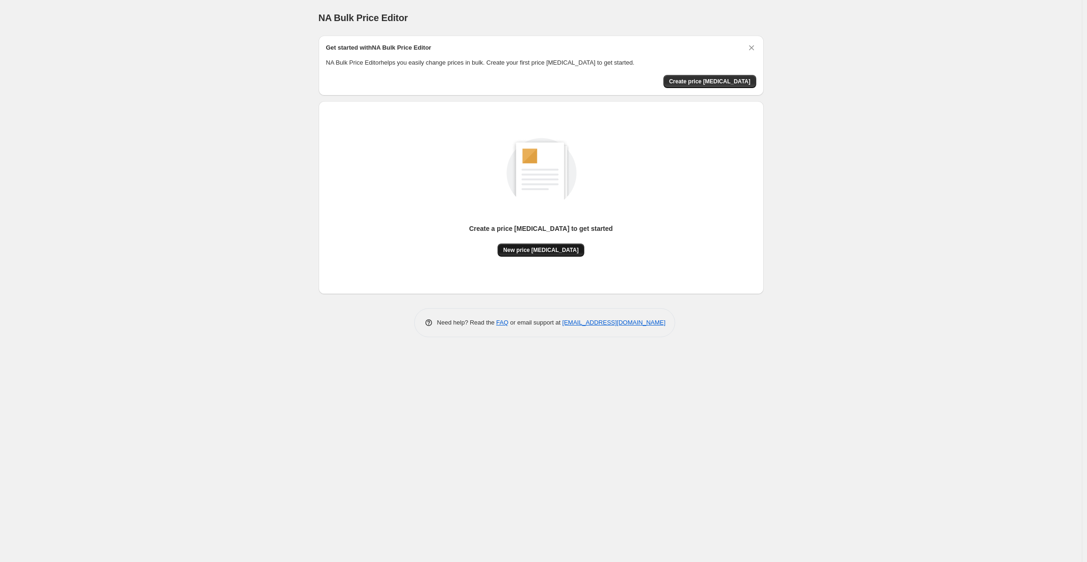  I want to click on a: FAQ, so click(502, 322).